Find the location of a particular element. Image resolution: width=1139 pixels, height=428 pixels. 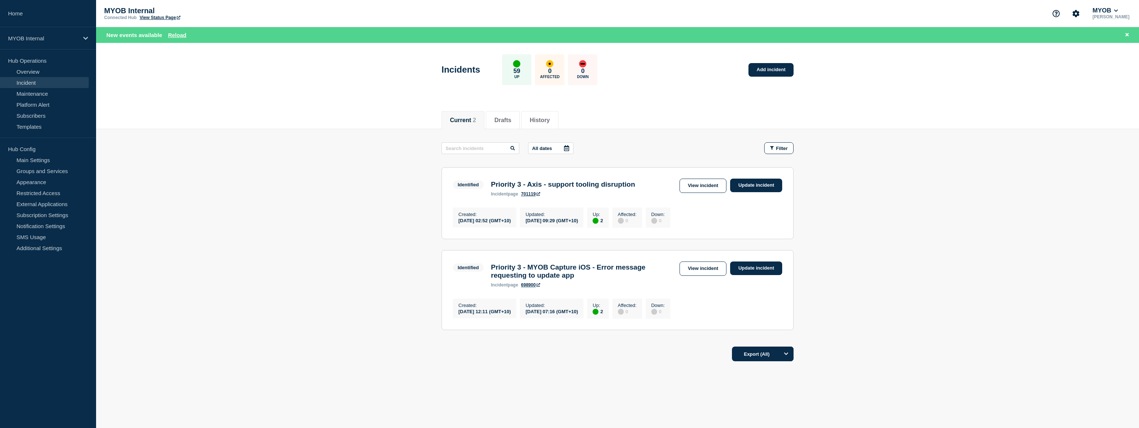

button: MYOB is located at coordinates (1106, 11).